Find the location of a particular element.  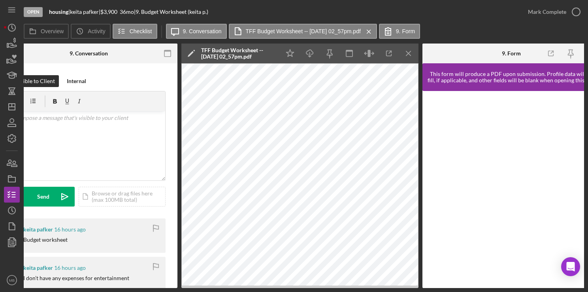

button: 9. Conversation is located at coordinates (196, 31).